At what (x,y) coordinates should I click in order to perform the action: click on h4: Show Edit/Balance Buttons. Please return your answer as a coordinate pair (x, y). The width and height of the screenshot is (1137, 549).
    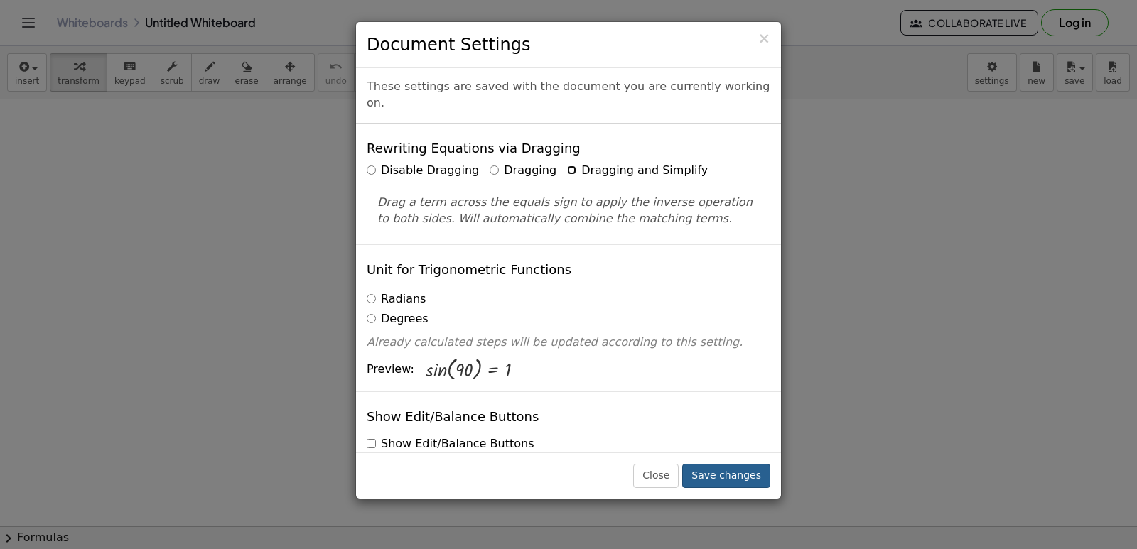
    Looking at the image, I should click on (453, 417).